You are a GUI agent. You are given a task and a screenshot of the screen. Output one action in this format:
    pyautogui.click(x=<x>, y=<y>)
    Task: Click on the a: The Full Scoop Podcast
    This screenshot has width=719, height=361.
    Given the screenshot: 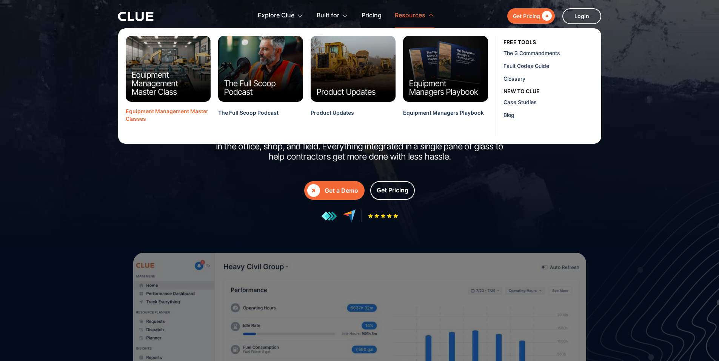 What is the action you would take?
    pyautogui.click(x=248, y=117)
    